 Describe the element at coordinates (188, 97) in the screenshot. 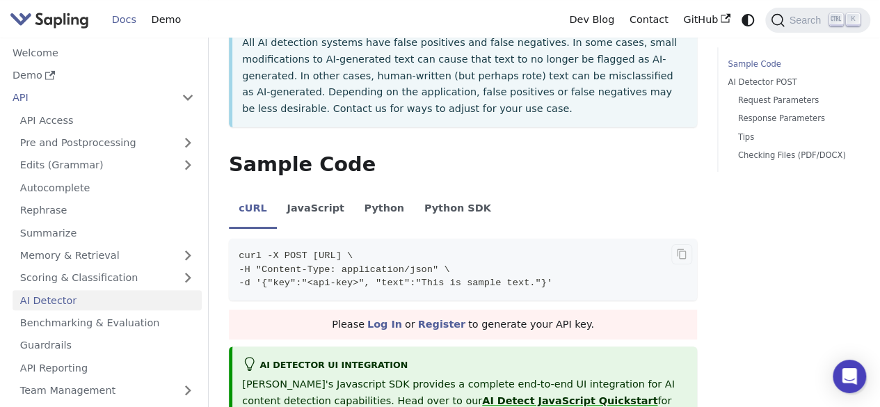

I see `button: Collapse sidebar category 'API'` at that location.